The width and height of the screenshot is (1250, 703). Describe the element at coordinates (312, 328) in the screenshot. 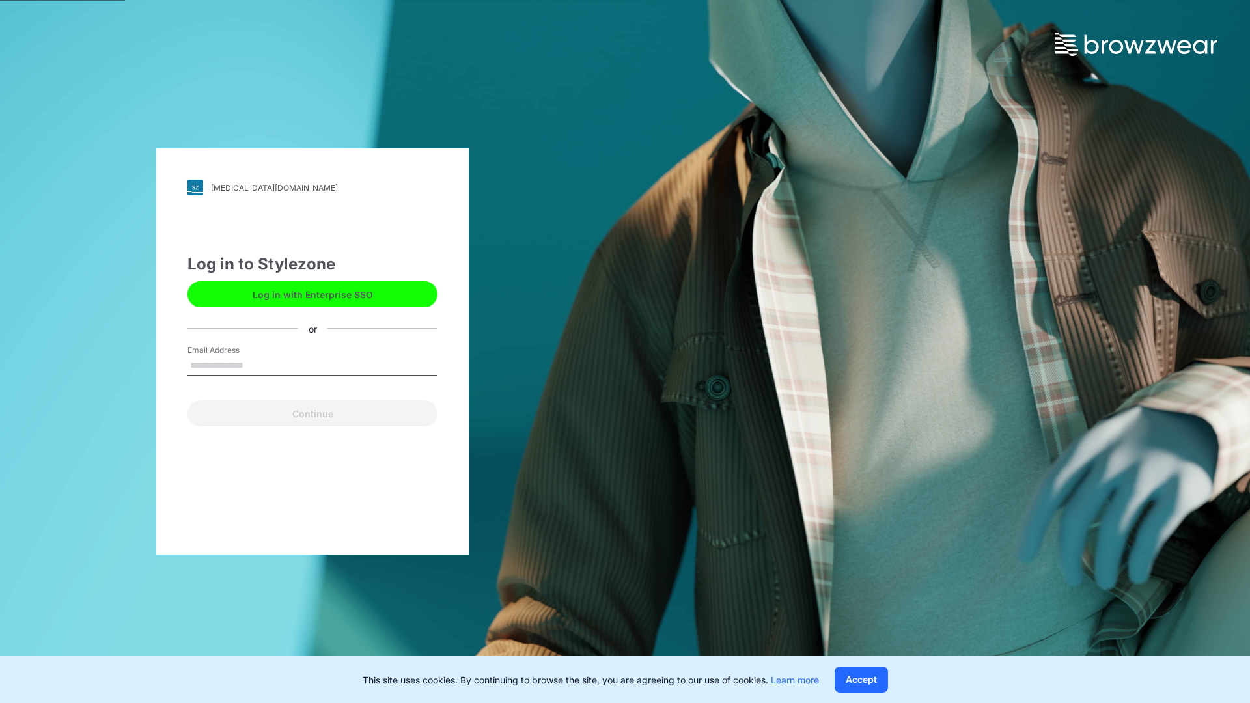

I see `div: or` at that location.